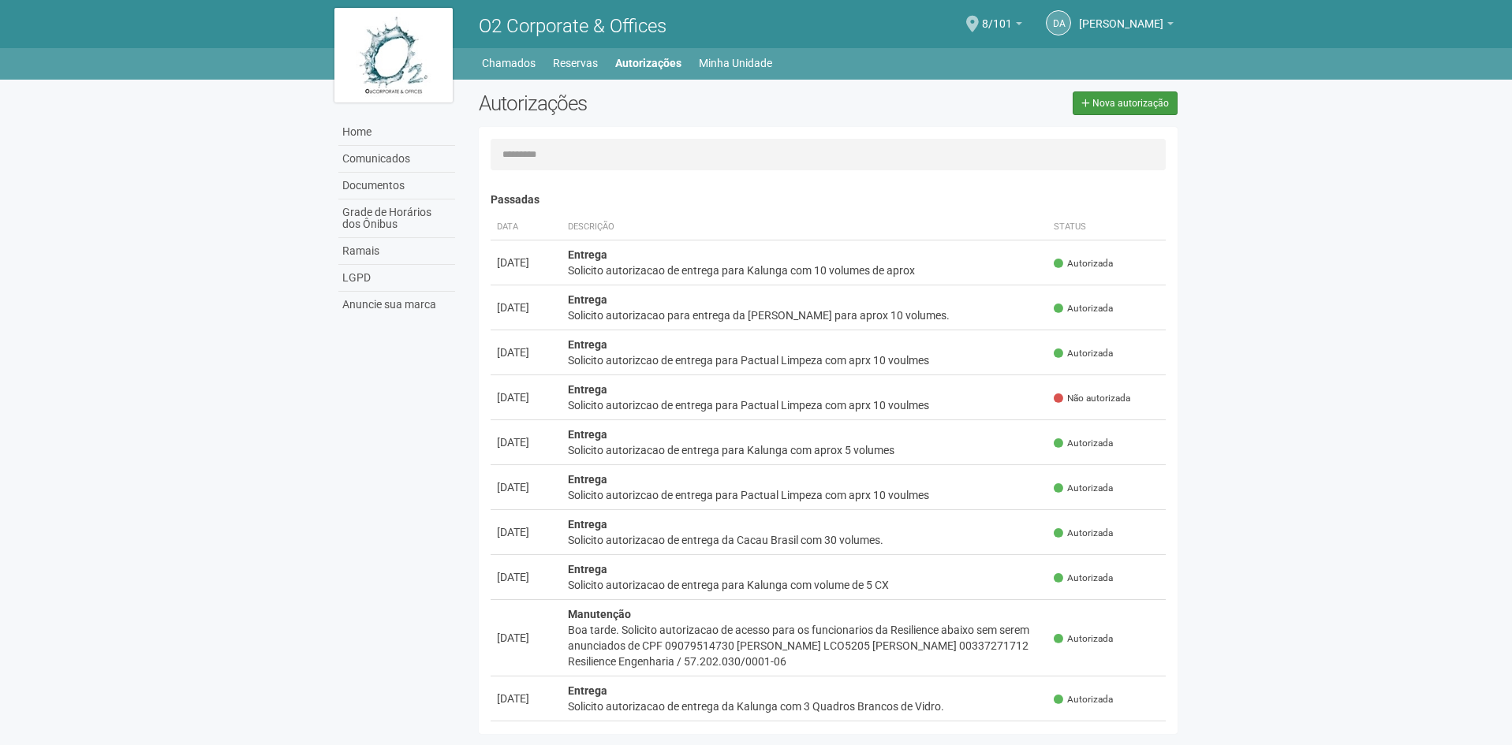 The height and width of the screenshot is (745, 1512). I want to click on h2: Autorizações, so click(648, 103).